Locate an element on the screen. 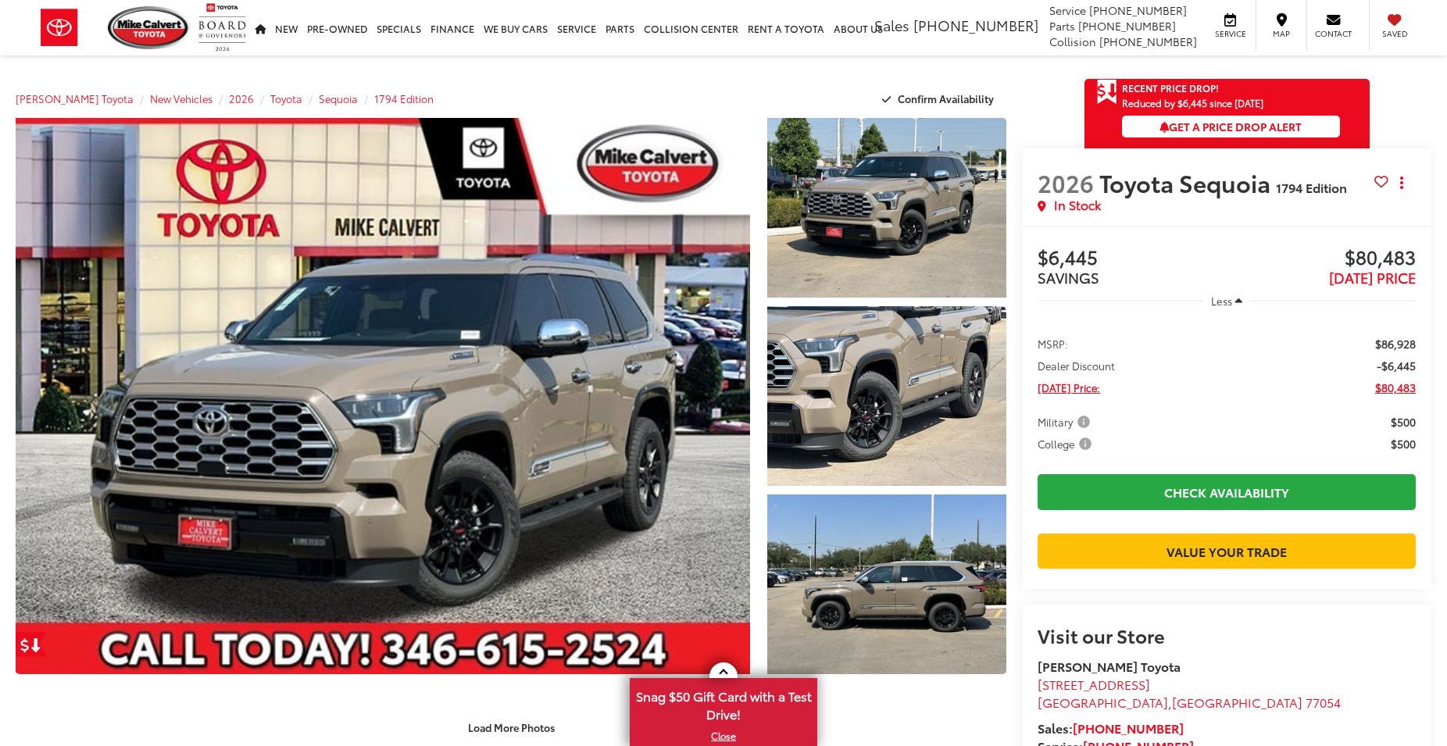 The image size is (1447, 746). a: Expand Photo 2 is located at coordinates (887, 396).